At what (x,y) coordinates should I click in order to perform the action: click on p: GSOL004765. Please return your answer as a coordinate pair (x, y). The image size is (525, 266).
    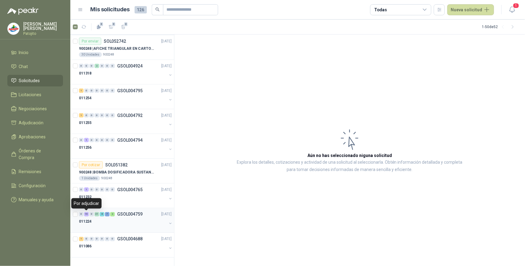
    Looking at the image, I should click on (130, 190).